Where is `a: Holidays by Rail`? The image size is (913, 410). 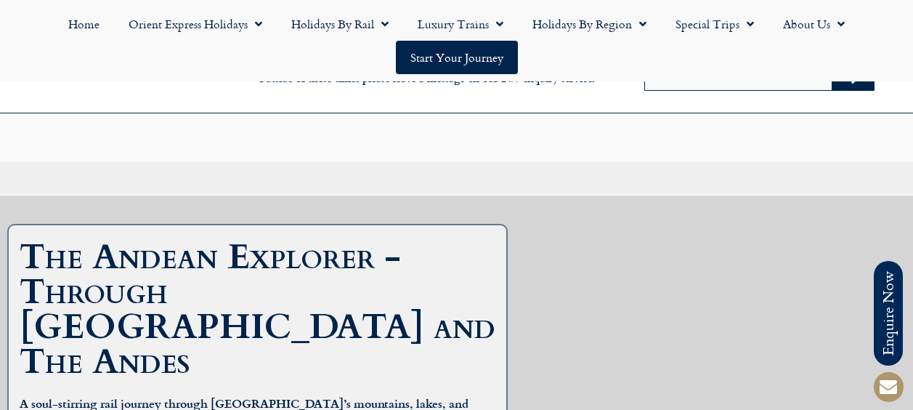 a: Holidays by Rail is located at coordinates (340, 24).